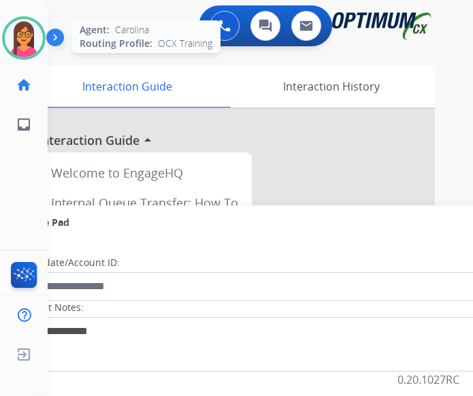  Describe the element at coordinates (24, 38) in the screenshot. I see `img: avatar` at that location.